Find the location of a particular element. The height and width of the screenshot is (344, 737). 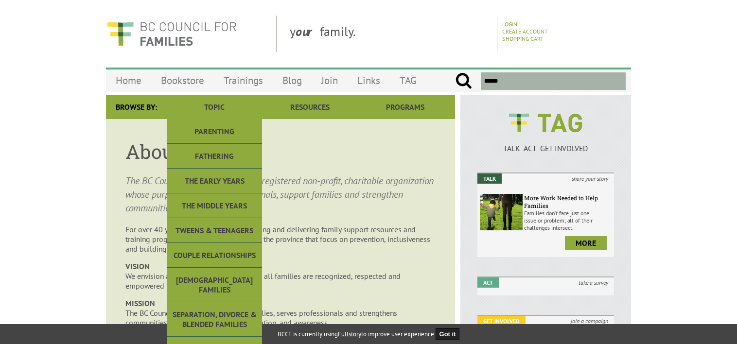

em: Get Involved is located at coordinates (501, 321).